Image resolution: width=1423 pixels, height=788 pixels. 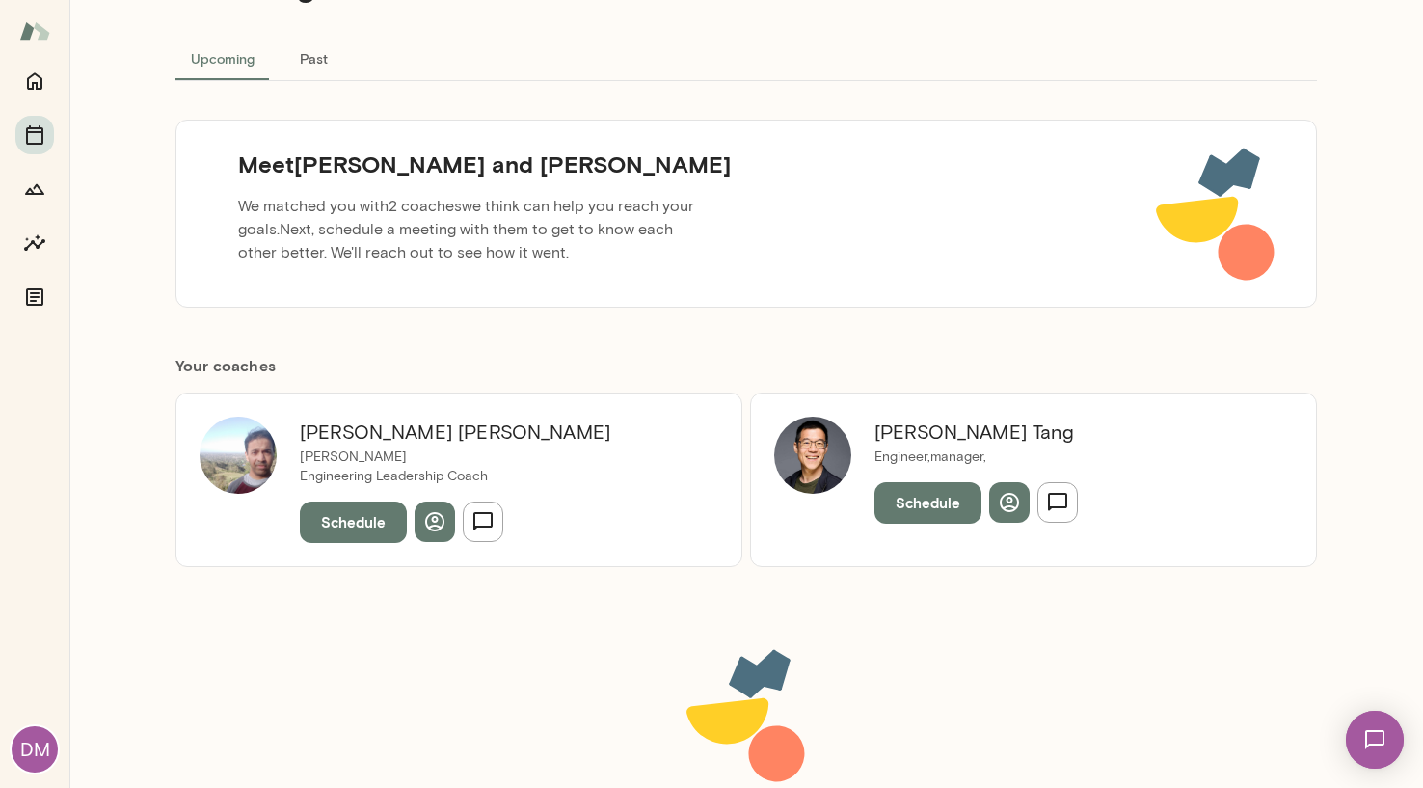 What do you see at coordinates (35, 81) in the screenshot?
I see `button: Home` at bounding box center [35, 81].